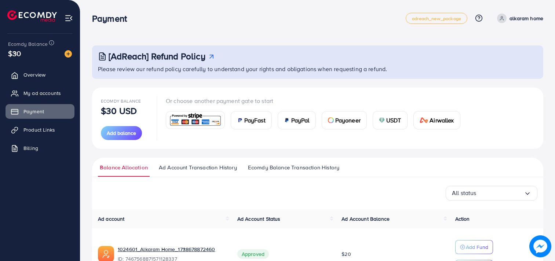  Describe the element at coordinates (436, 18) in the screenshot. I see `span: adreach_new_package` at that location.